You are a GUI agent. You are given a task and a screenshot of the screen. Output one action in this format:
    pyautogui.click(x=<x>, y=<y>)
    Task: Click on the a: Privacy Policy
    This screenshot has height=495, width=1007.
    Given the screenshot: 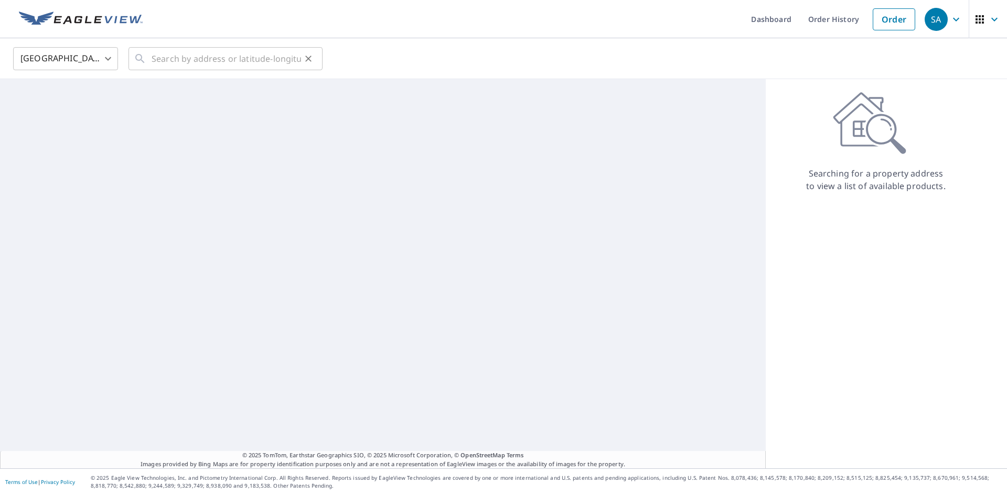 What is the action you would take?
    pyautogui.click(x=58, y=482)
    